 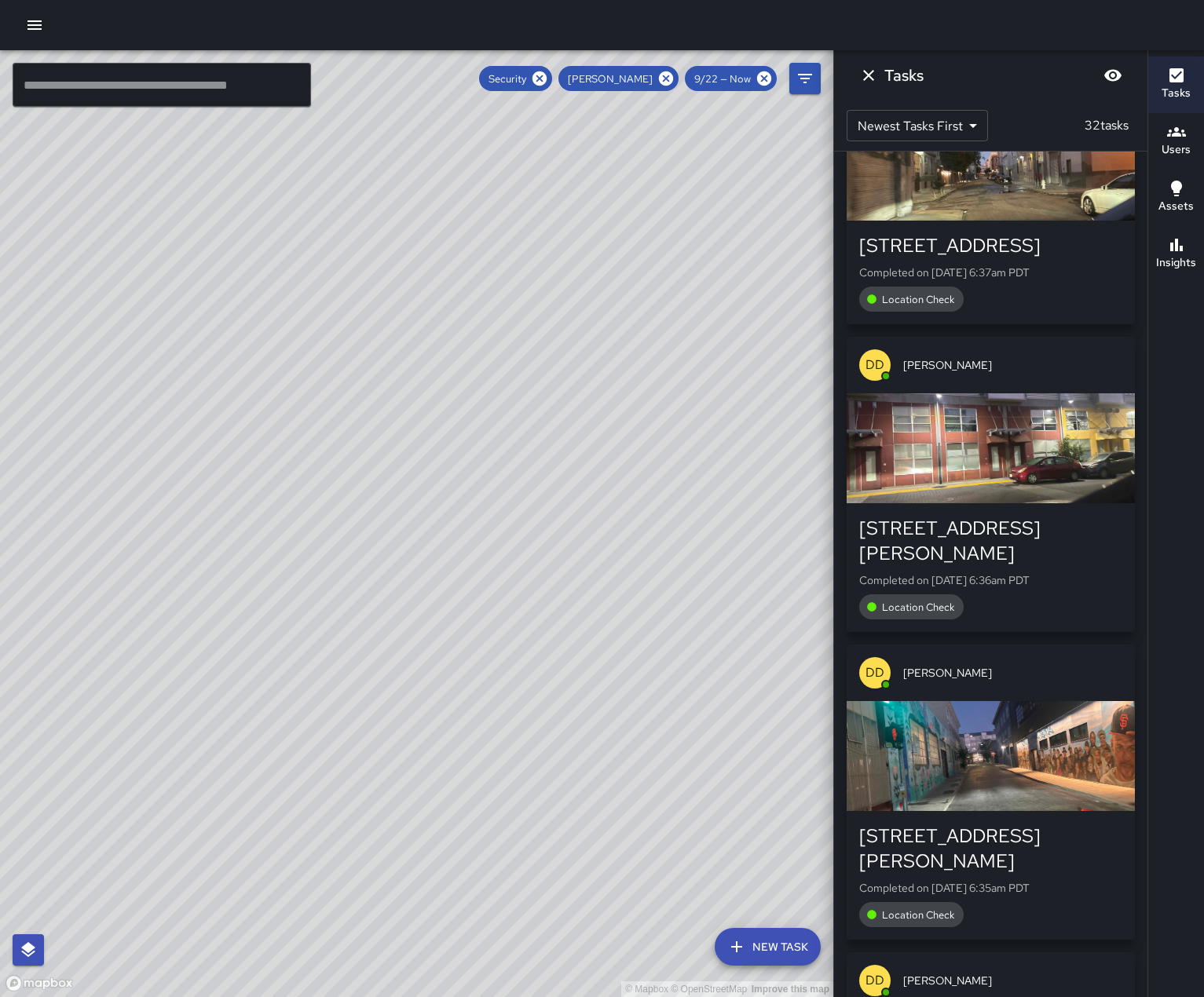 What do you see at coordinates (1176, 206) in the screenshot?
I see `h6: Assets` at bounding box center [1176, 206].